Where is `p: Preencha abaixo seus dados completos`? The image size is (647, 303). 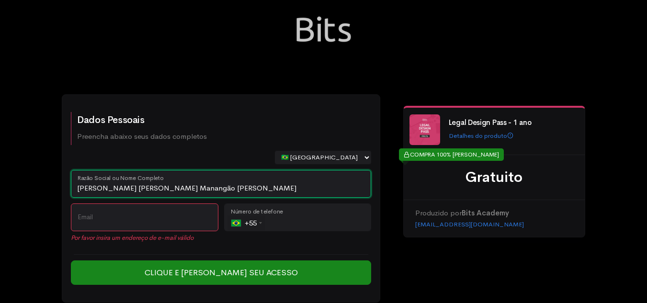 p: Preencha abaixo seus dados completos is located at coordinates (142, 136).